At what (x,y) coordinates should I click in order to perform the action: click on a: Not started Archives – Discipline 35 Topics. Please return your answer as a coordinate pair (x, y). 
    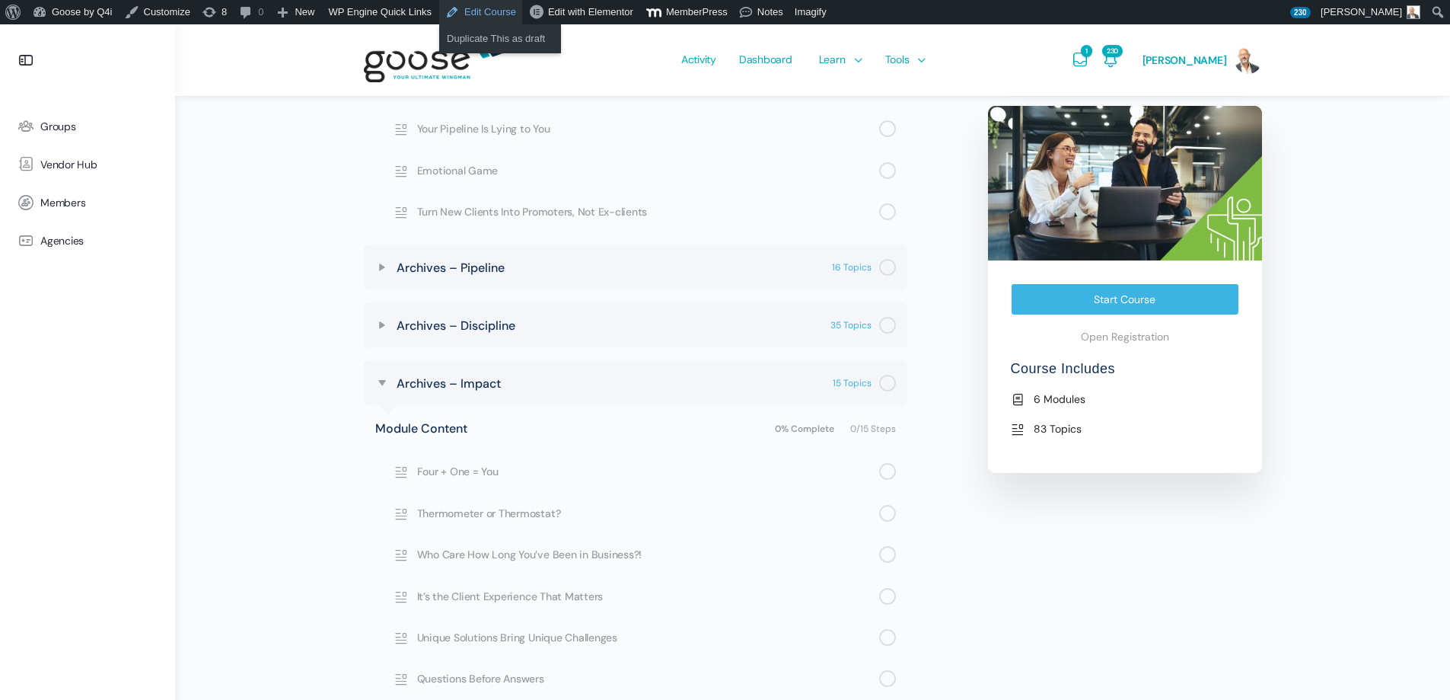
    Looking at the image, I should click on (643, 325).